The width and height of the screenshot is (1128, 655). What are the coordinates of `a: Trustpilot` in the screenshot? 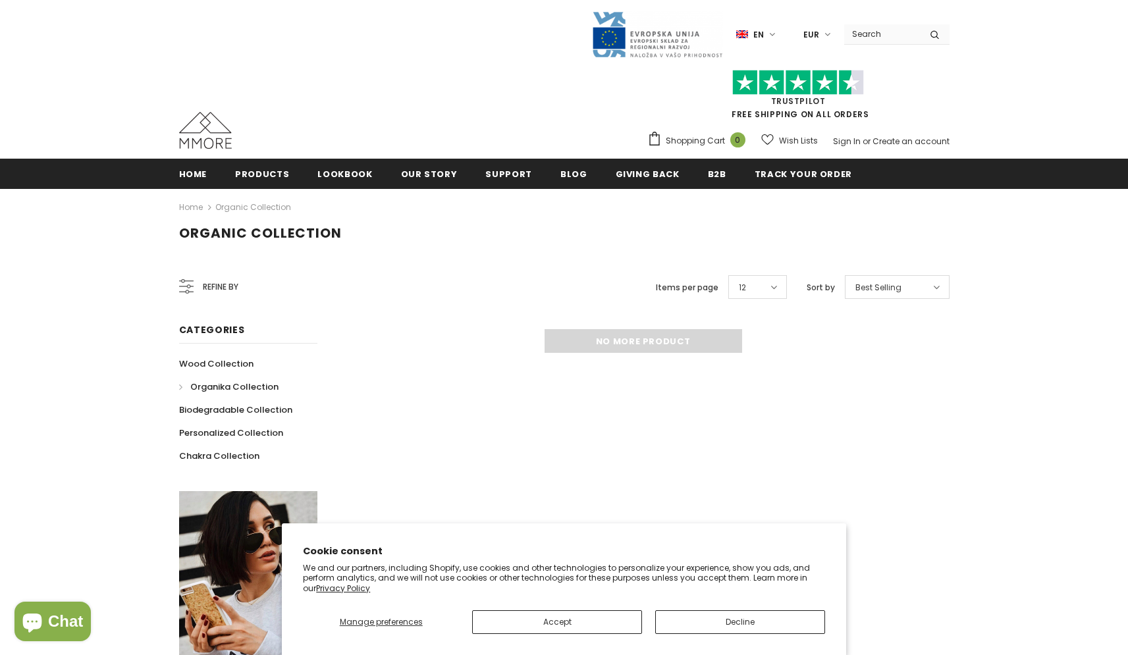 It's located at (798, 101).